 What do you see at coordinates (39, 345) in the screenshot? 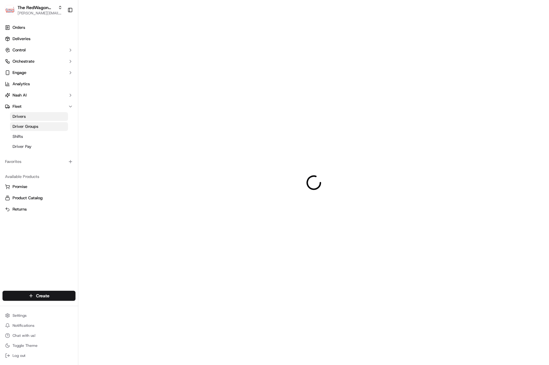
I see `button: Toggle Theme` at bounding box center [39, 345].